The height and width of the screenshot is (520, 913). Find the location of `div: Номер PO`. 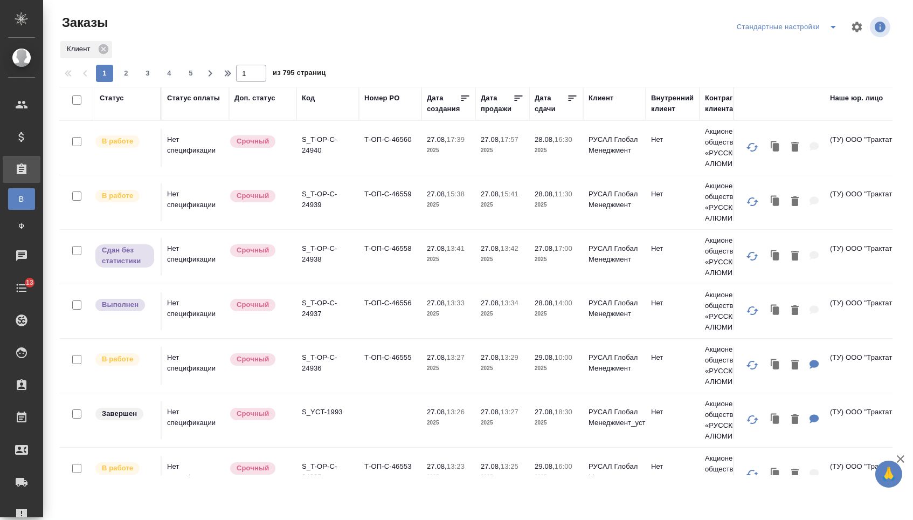

div: Номер PO is located at coordinates (382, 98).